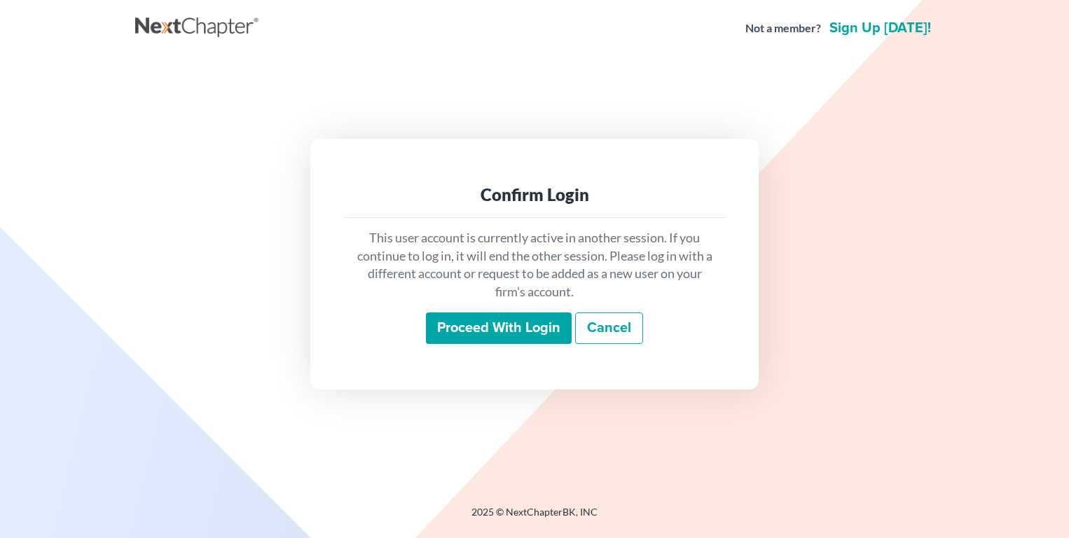 The image size is (1069, 538). I want to click on div: Confirm Login, so click(534, 195).